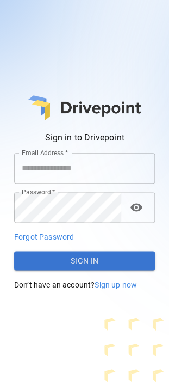 The height and width of the screenshot is (385, 169). I want to click on span: Forgot Password, so click(44, 237).